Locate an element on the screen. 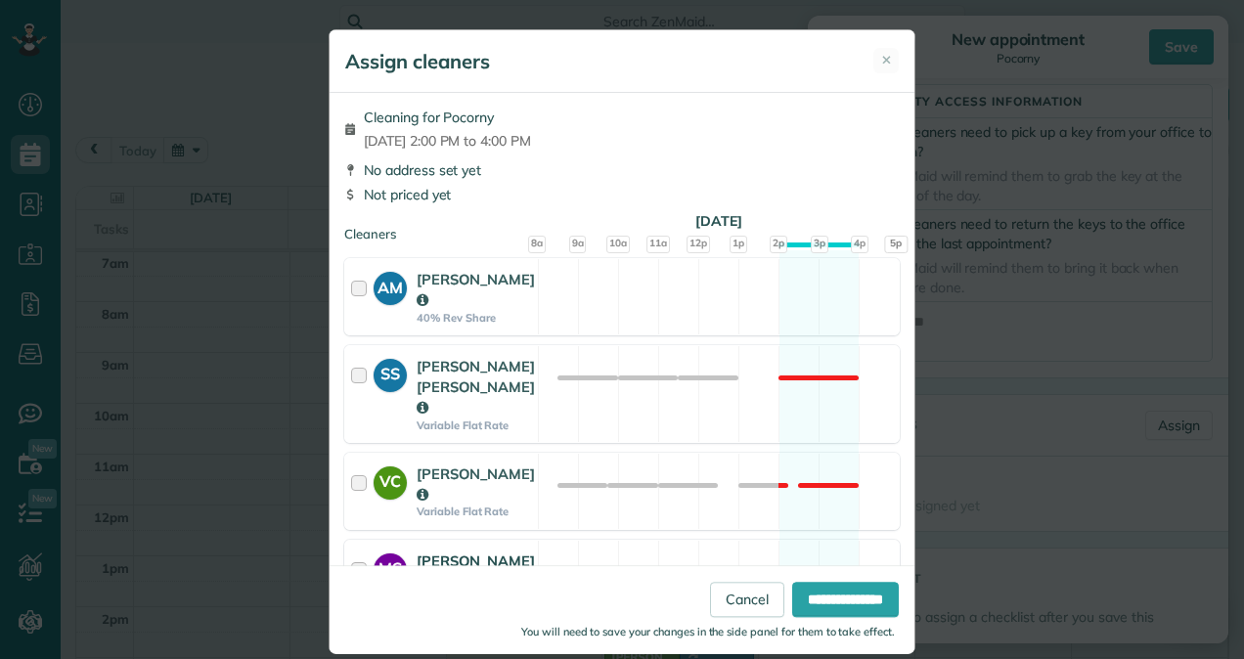 This screenshot has width=1244, height=659. h5: Assign cleaners is located at coordinates (418, 62).